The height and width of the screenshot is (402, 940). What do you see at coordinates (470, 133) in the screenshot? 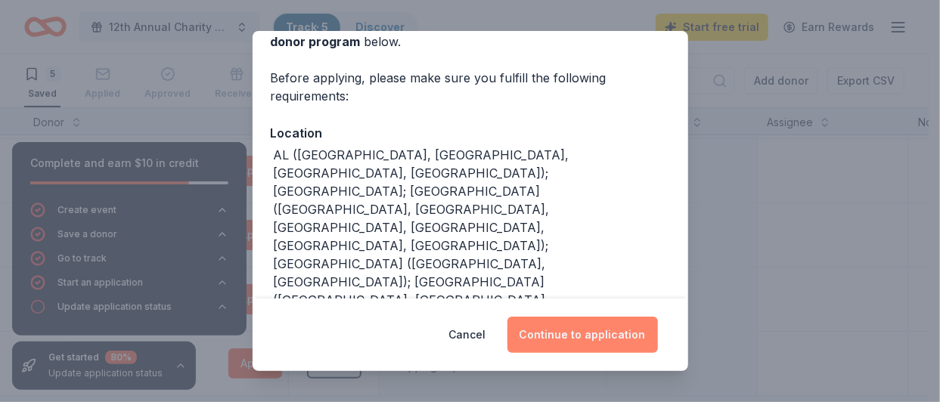
I see `div: Location` at bounding box center [470, 133].